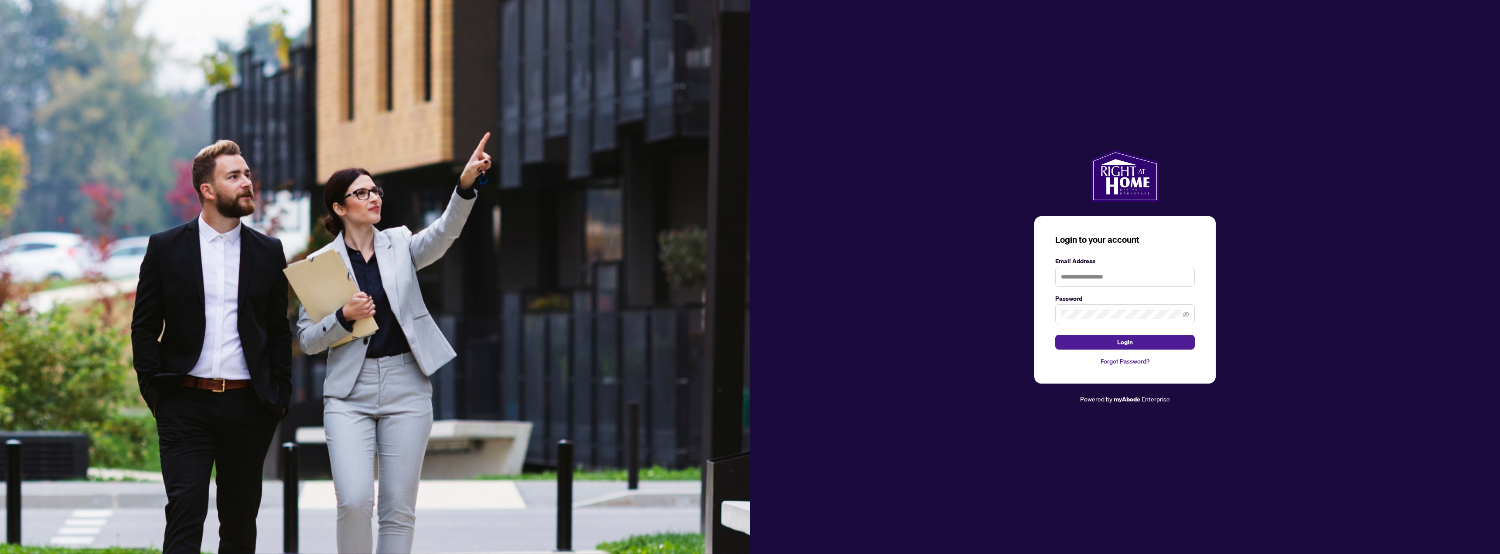 The height and width of the screenshot is (554, 1500). I want to click on h3: Login to your account, so click(1125, 240).